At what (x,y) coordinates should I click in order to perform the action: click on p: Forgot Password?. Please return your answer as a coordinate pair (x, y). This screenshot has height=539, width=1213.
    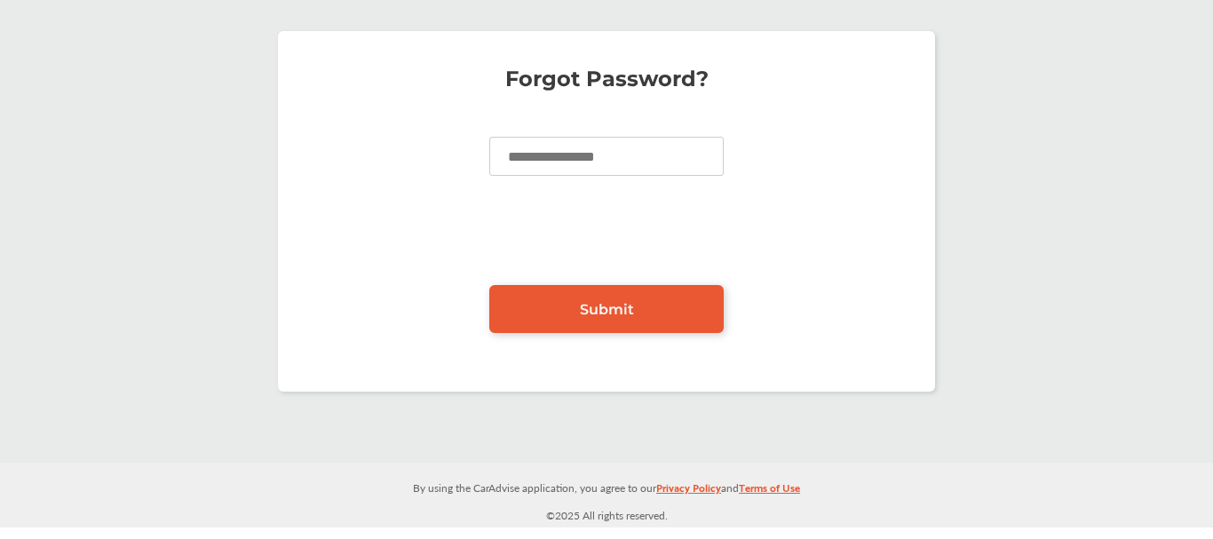
    Looking at the image, I should click on (606, 79).